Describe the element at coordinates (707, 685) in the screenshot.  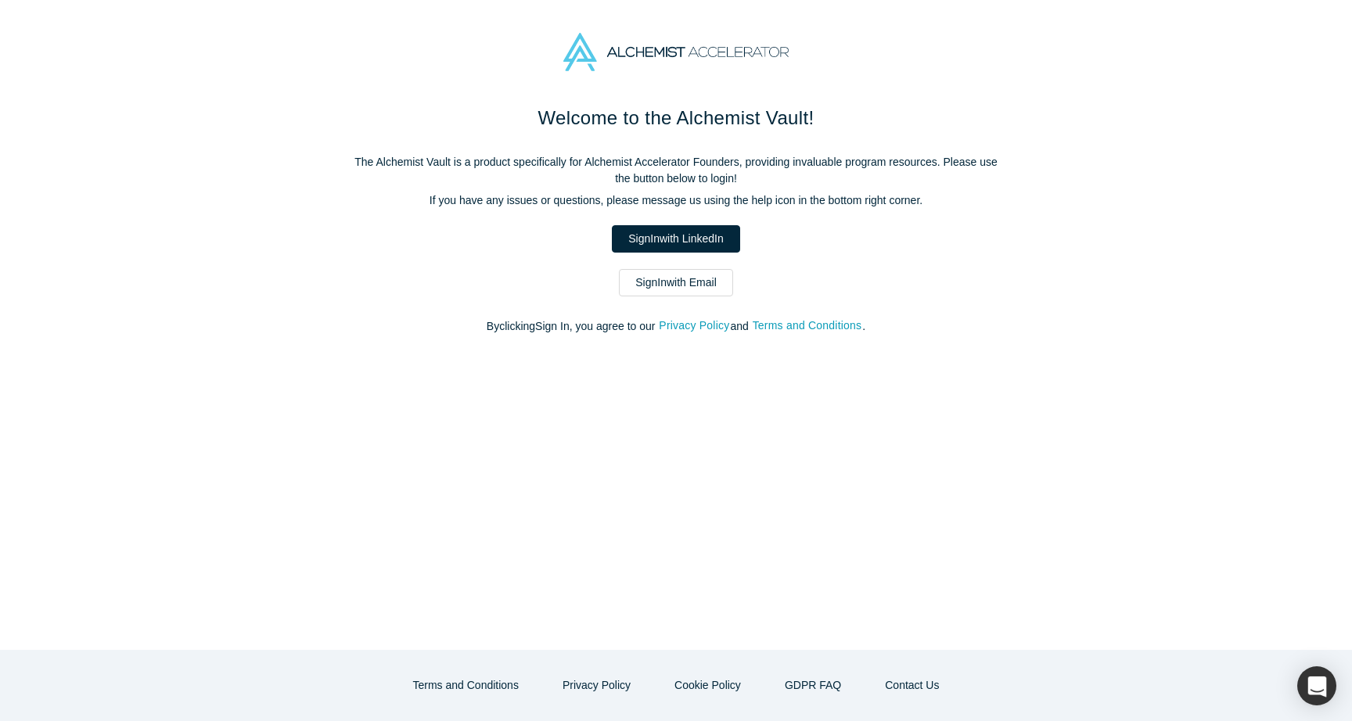
I see `button: Cookie Policy` at that location.